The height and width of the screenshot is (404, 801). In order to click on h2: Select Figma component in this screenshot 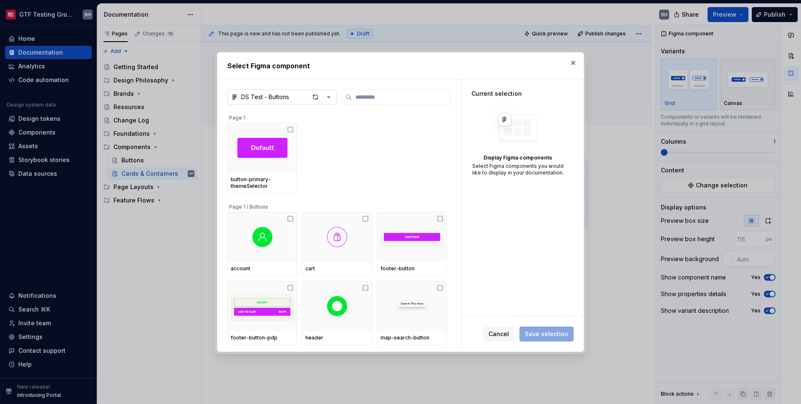, I will do `click(400, 66)`.